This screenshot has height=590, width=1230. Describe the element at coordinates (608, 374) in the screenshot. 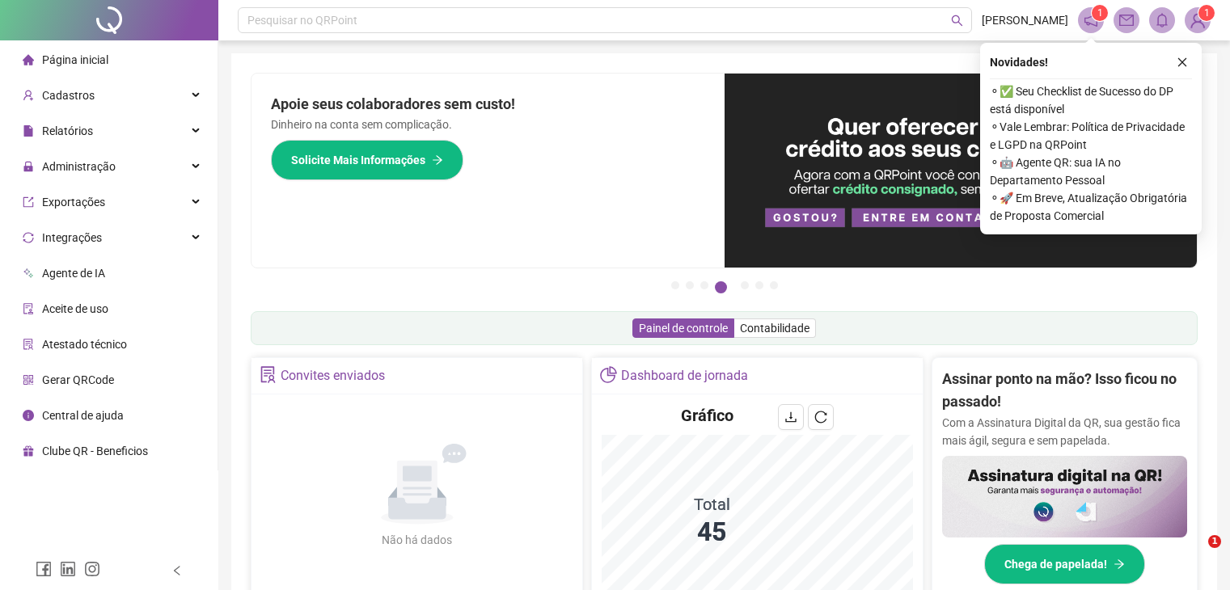

I see `span: pie-chart` at that location.